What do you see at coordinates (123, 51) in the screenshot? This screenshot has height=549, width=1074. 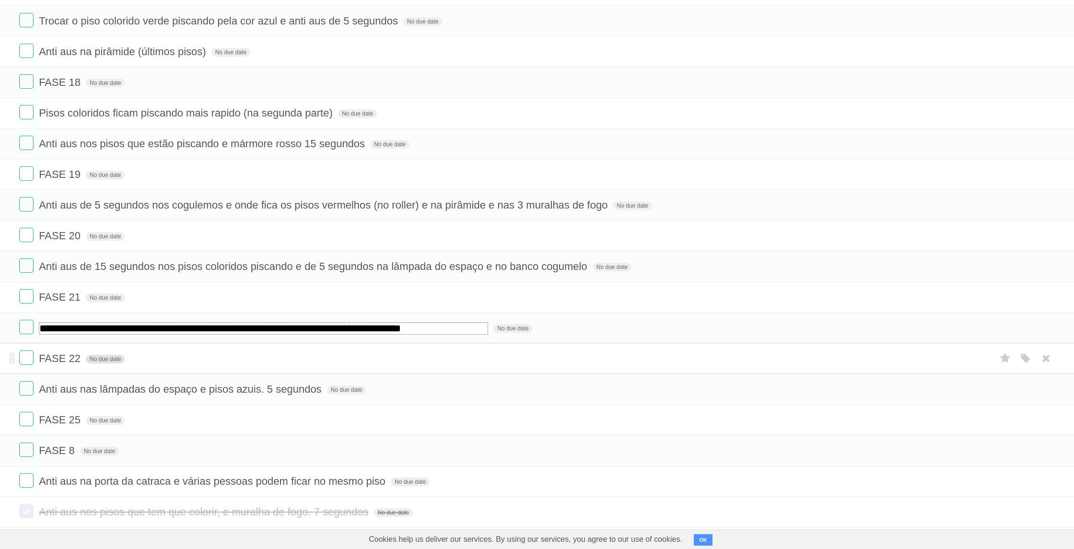 I see `span: Anti aus na pirâmide (últimos pisos)` at bounding box center [123, 51].